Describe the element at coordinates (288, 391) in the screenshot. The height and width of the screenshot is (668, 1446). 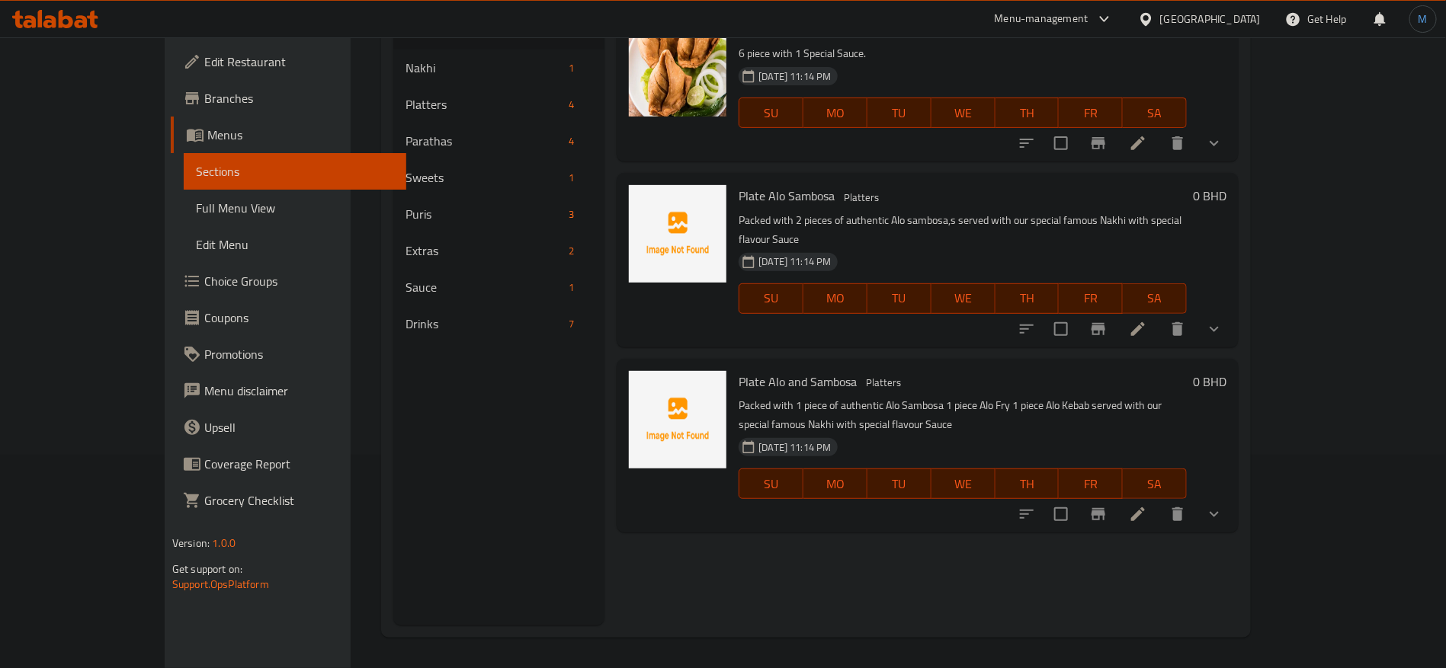
I see `a: Menu disclaimer` at that location.